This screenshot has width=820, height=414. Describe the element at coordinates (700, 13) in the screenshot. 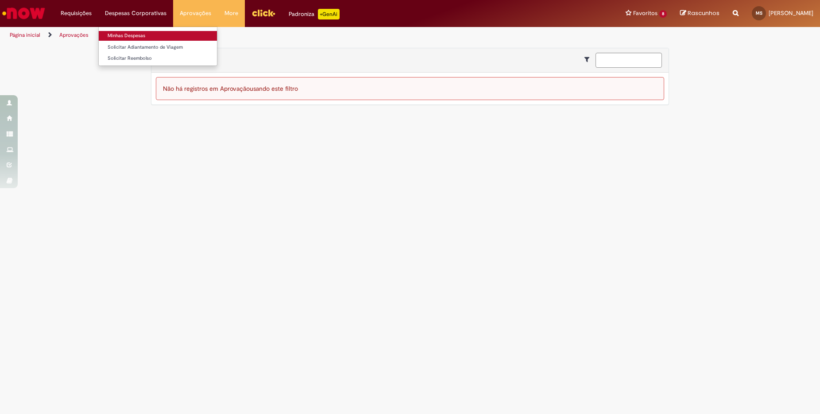

I see `a: Rascunhos` at that location.